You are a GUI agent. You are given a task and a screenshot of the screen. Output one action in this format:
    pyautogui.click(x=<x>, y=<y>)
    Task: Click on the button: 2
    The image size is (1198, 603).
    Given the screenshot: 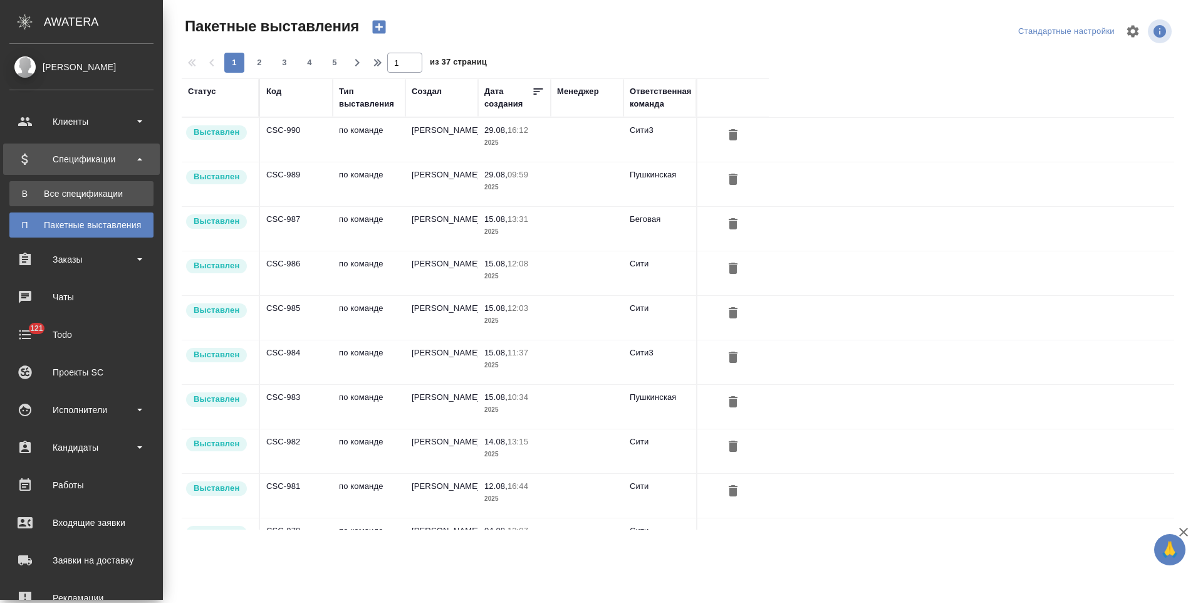 What is the action you would take?
    pyautogui.click(x=259, y=63)
    